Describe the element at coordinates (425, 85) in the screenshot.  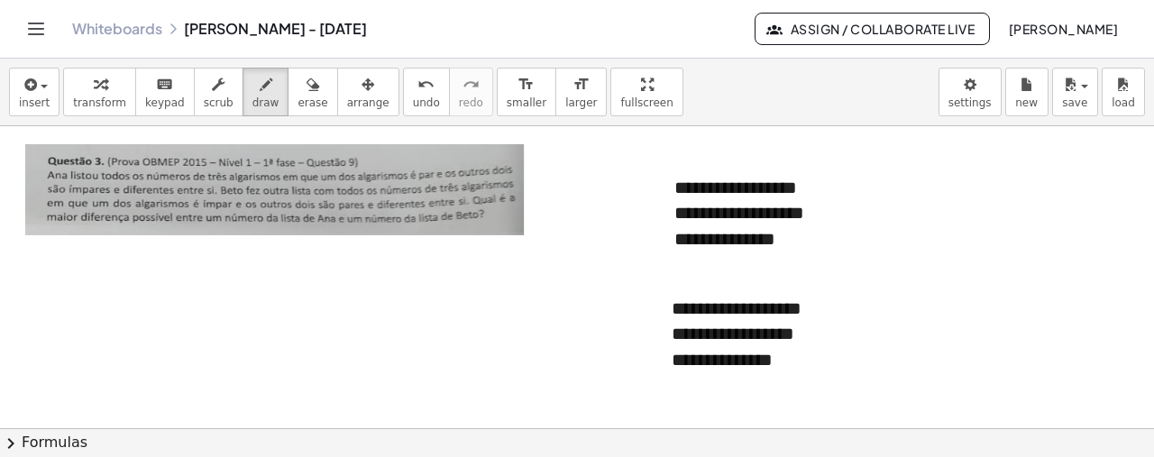
I see `i: undo` at that location.